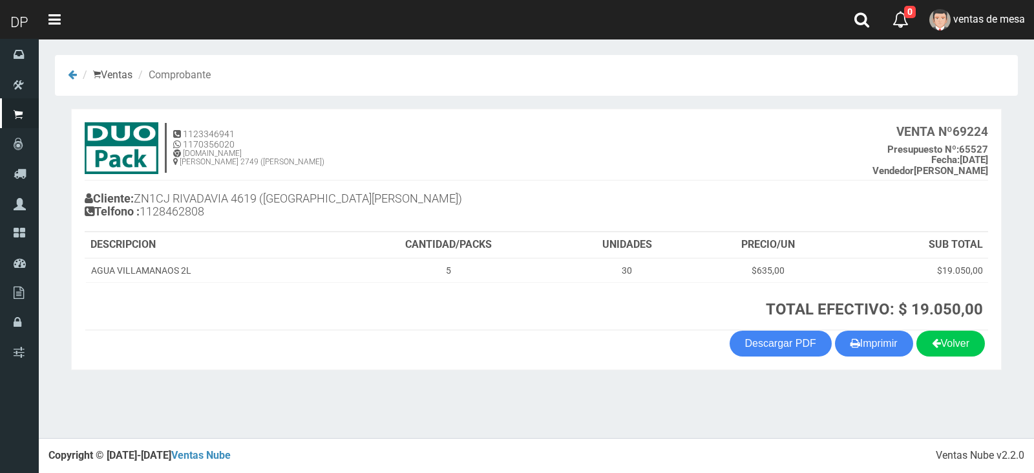 This screenshot has height=473, width=1034. Describe the element at coordinates (910, 12) in the screenshot. I see `span: 0` at that location.